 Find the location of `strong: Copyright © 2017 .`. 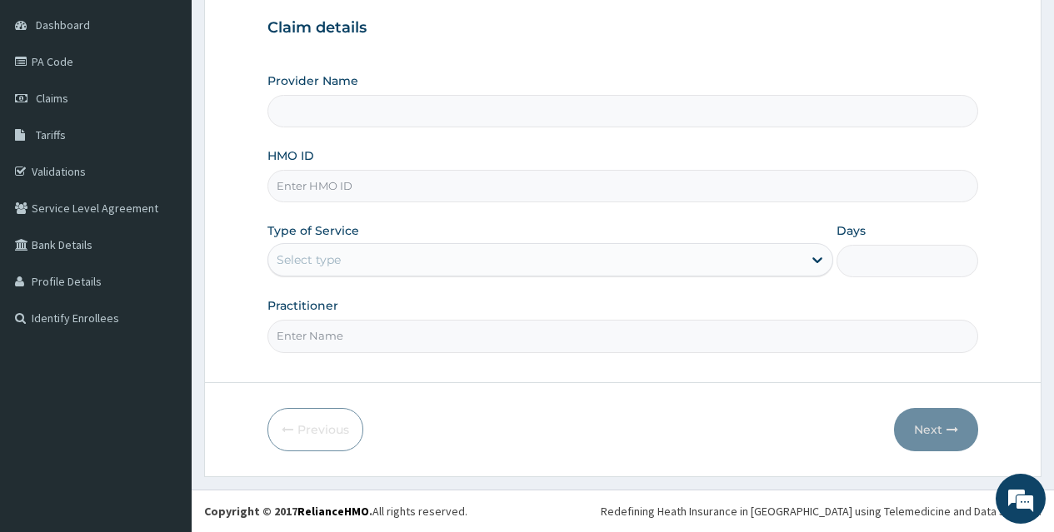

strong: Copyright © 2017 . is located at coordinates (288, 511).